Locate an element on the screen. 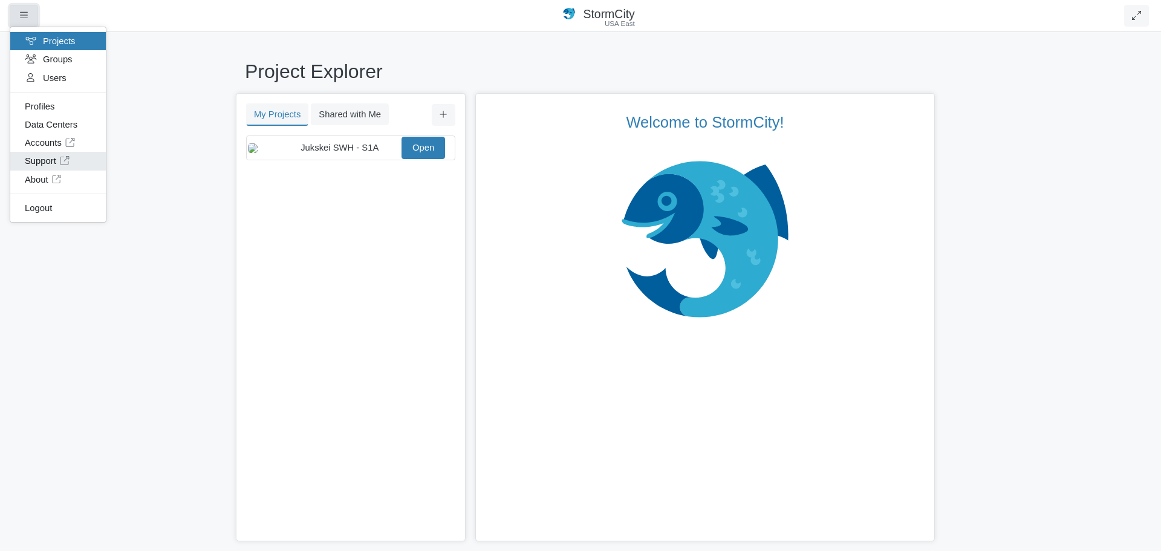  img: 6369e59e-ea3b-4cd2-9ee6-737e3b5a17d0 is located at coordinates (253, 148).